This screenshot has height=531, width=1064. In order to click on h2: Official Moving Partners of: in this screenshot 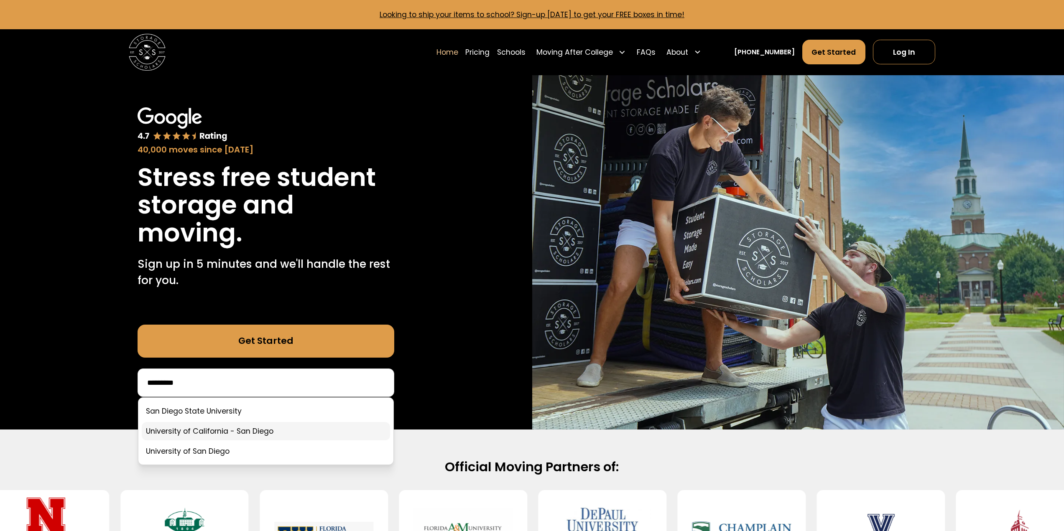, I will do `click(532, 467)`.